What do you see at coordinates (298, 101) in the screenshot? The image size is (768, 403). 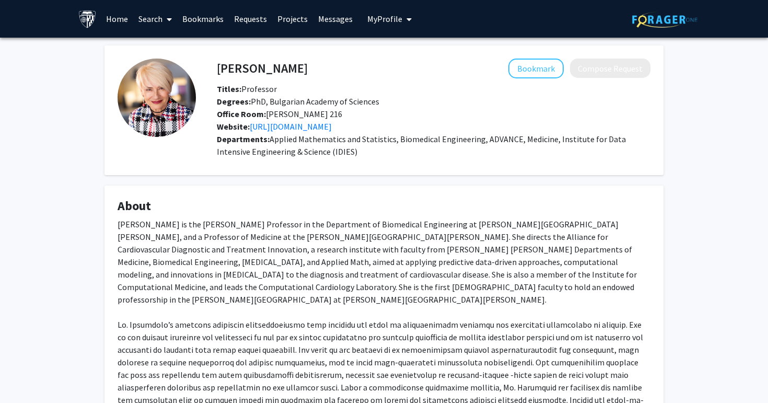 I see `span: PhD, Bulgarian Academy of Sciences` at bounding box center [298, 101].